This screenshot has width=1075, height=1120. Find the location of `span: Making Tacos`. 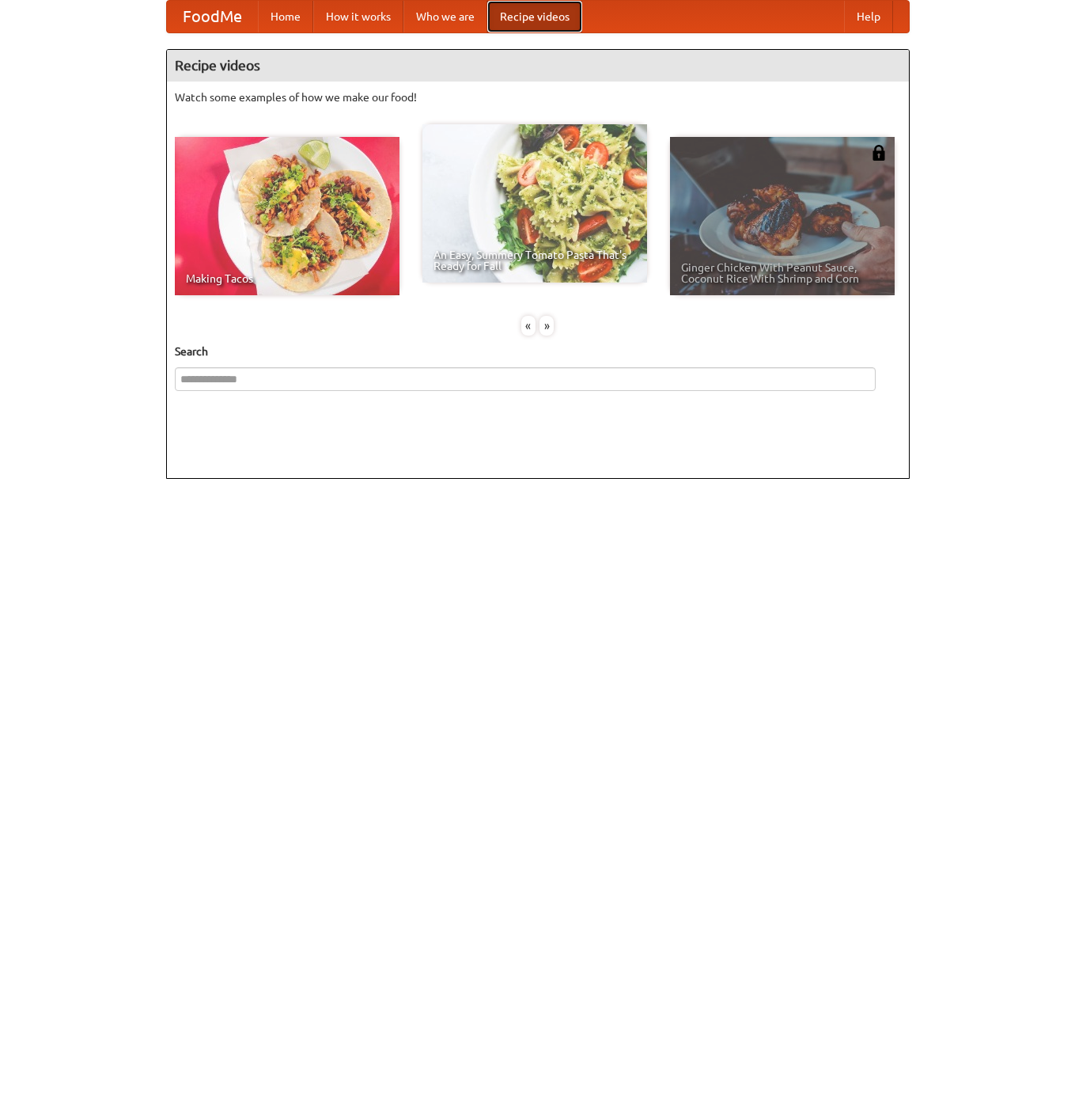

span: Making Tacos is located at coordinates (287, 279).